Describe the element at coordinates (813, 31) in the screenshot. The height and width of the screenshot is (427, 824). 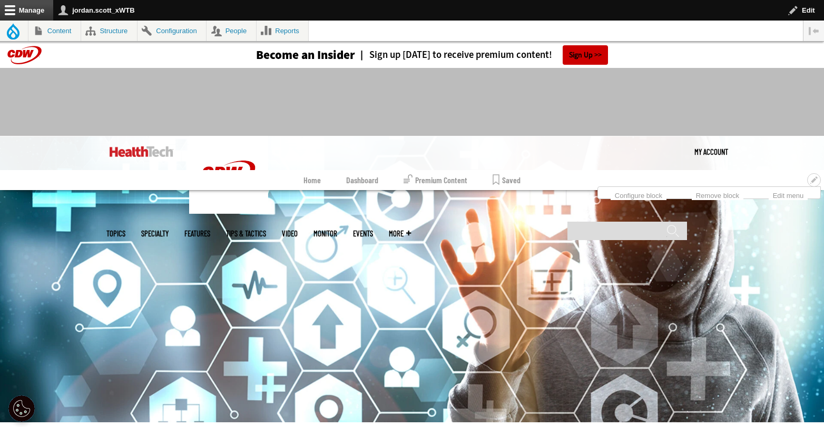
I see `button: Vertical orientation` at that location.